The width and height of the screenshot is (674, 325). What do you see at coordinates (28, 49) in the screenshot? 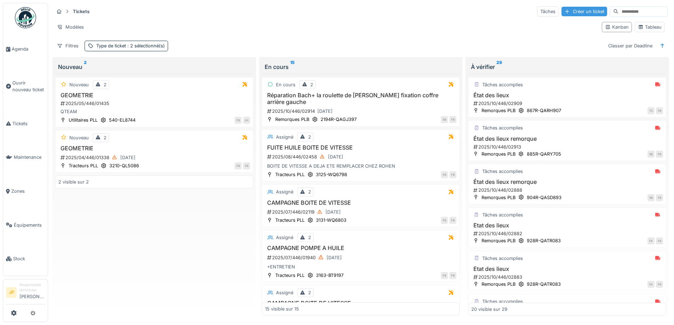
I see `span: Agenda` at bounding box center [28, 49].